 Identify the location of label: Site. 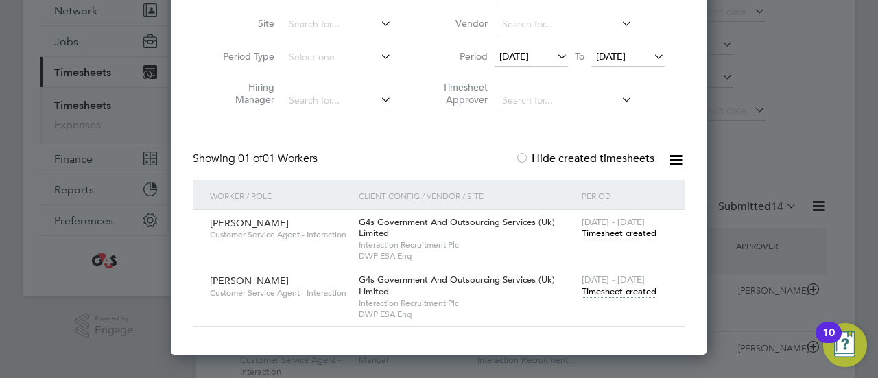
(244, 23).